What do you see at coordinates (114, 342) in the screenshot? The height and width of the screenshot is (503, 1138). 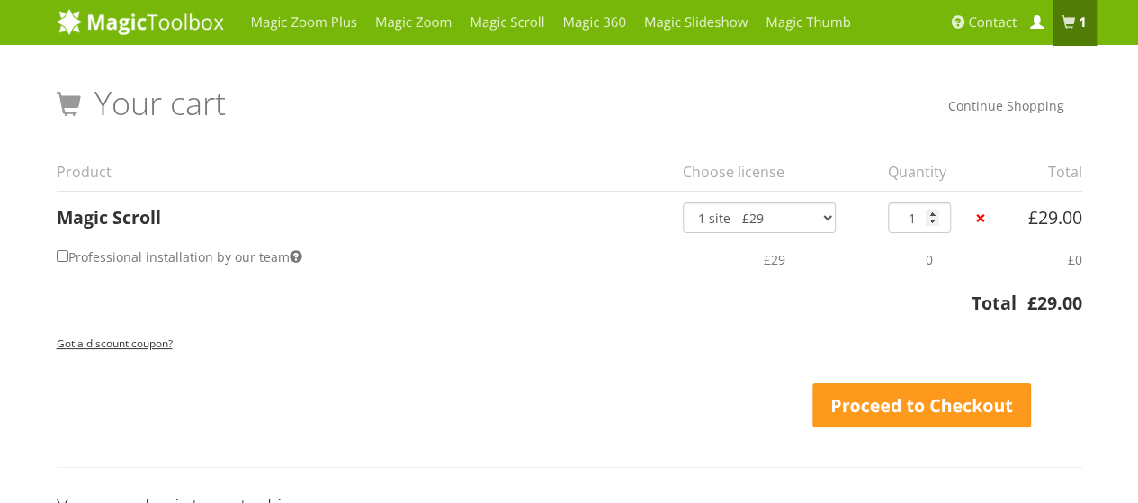 I see `a: Got a discount coupon?` at bounding box center [114, 342].